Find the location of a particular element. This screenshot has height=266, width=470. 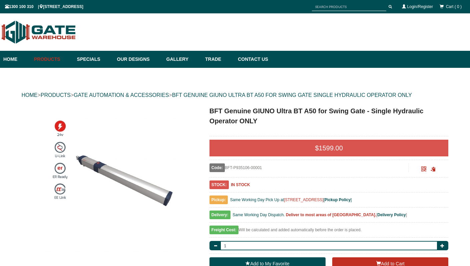

b: Delivery Policy is located at coordinates (391, 214).